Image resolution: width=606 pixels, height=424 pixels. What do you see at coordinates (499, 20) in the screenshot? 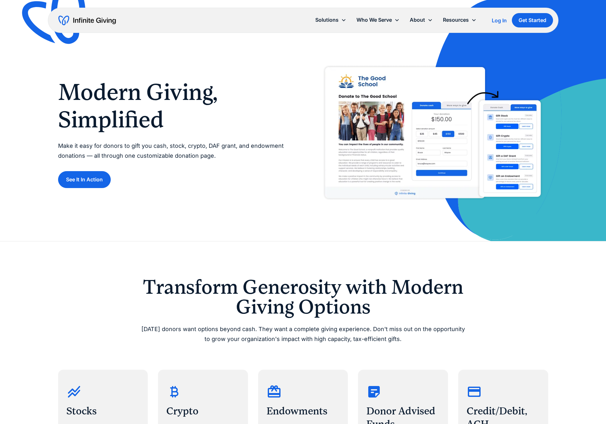
I see `div: Log In` at bounding box center [499, 20].